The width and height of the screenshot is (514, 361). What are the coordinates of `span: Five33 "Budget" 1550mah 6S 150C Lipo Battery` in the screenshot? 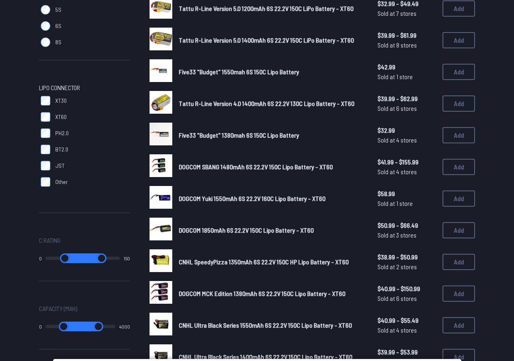 It's located at (239, 72).